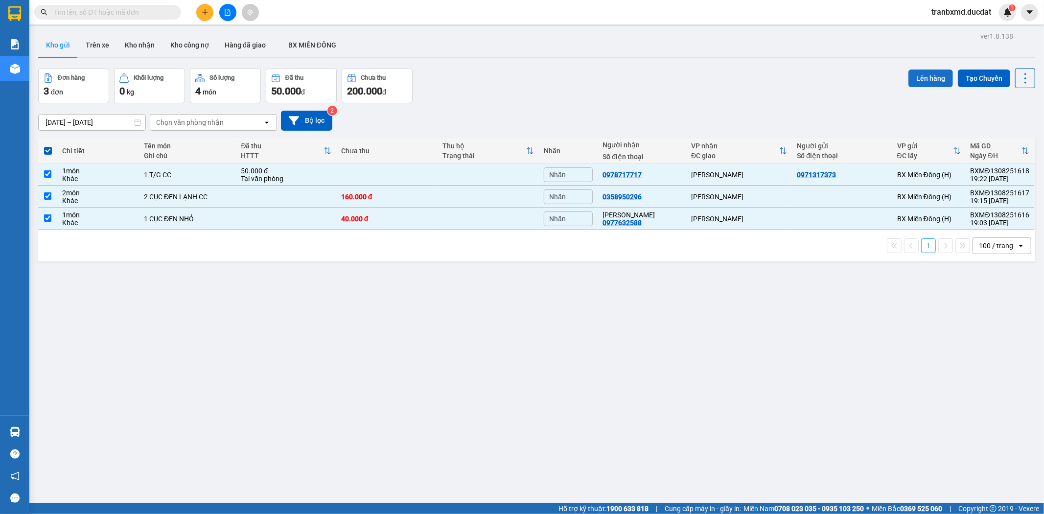  Describe the element at coordinates (377, 86) in the screenshot. I see `button: Chưa thu200.000đ` at that location.